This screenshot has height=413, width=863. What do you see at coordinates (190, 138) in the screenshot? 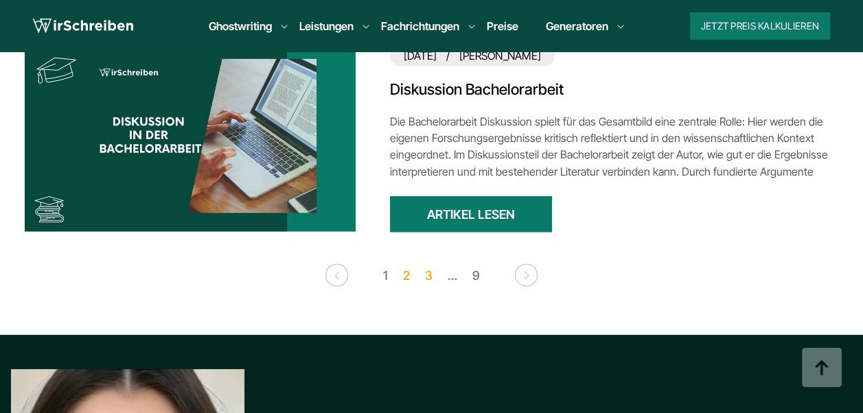
I see `img: Diskussion einer Bachelorarbeit schreiben – Beispiele und Tipps` at bounding box center [190, 138].